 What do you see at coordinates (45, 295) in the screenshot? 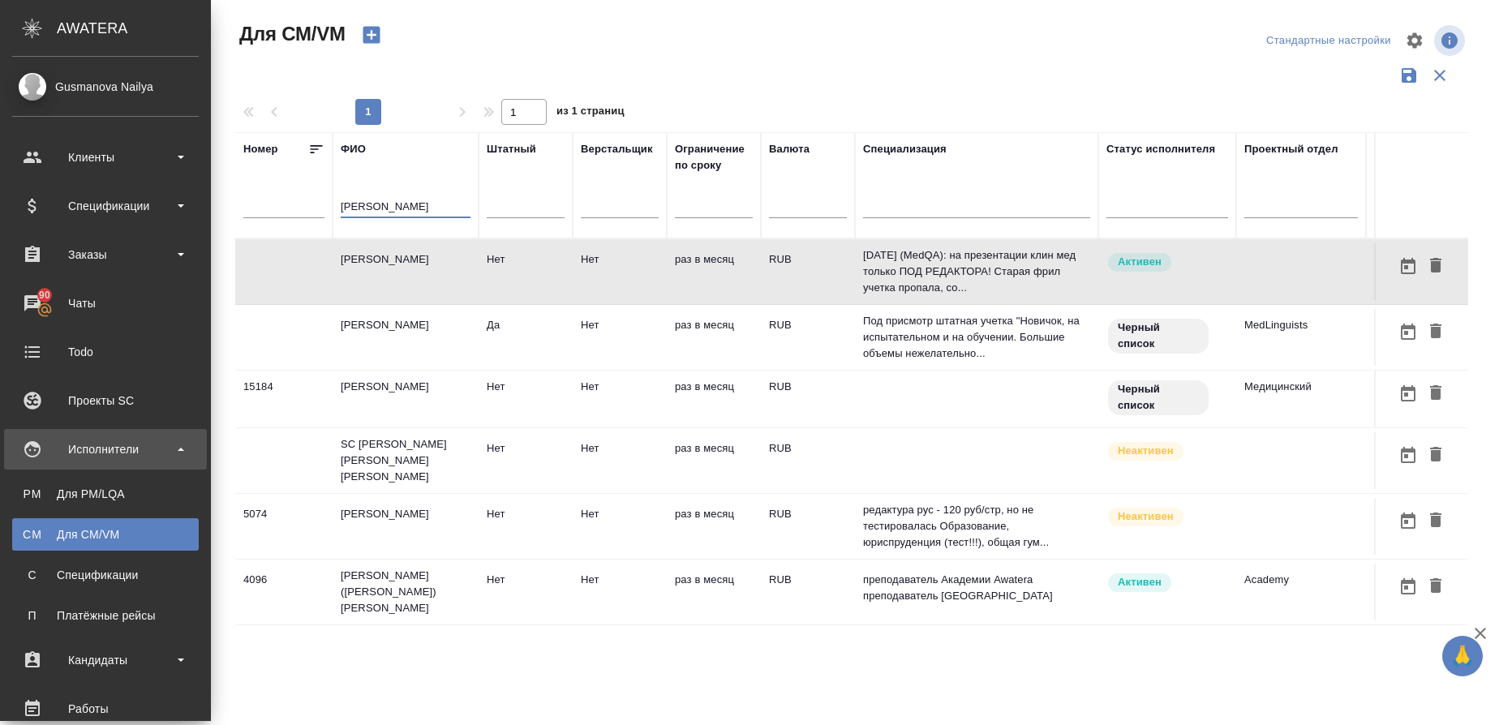
I see `span: 90` at bounding box center [45, 295].